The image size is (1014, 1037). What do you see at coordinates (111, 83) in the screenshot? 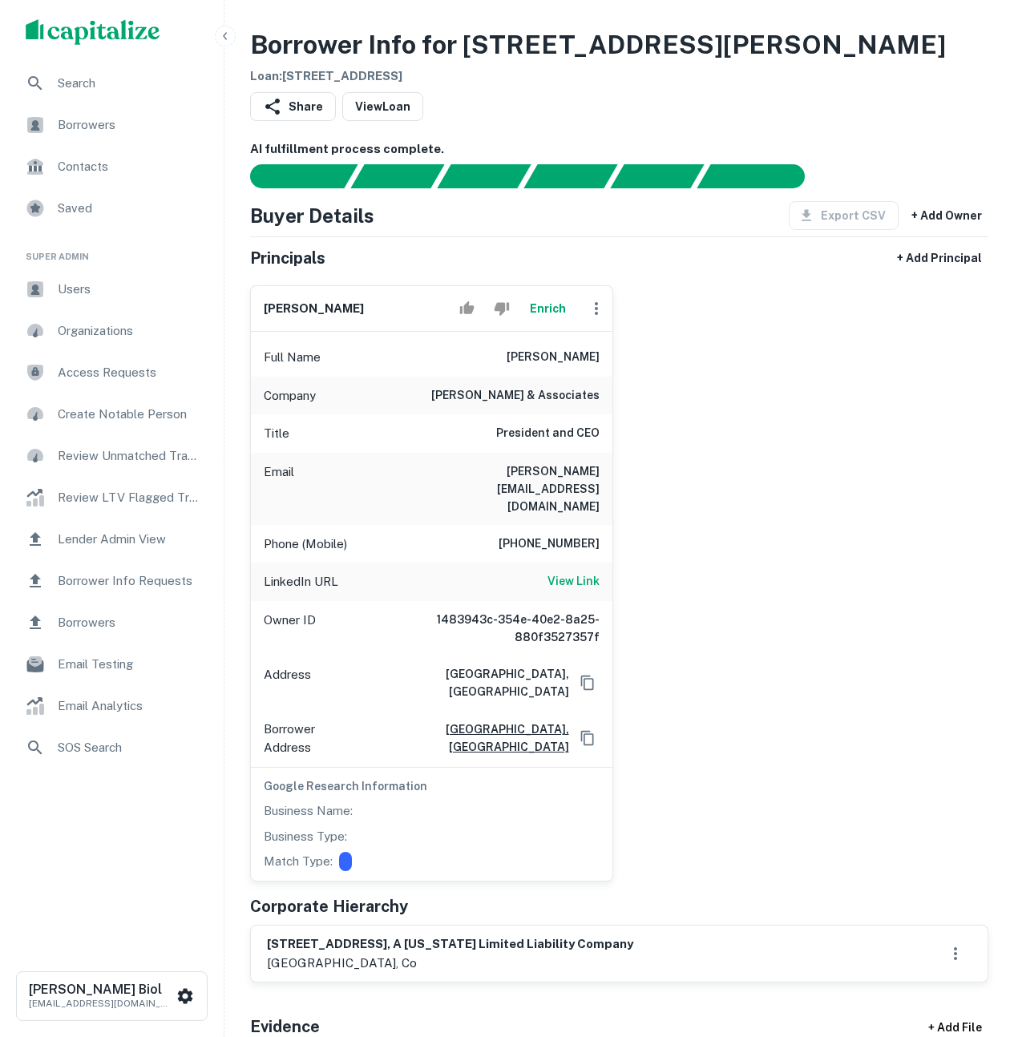
I see `div: Search` at bounding box center [111, 83].